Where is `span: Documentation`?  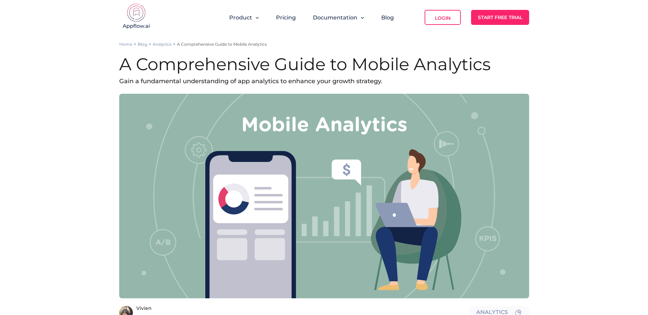 span: Documentation is located at coordinates (335, 17).